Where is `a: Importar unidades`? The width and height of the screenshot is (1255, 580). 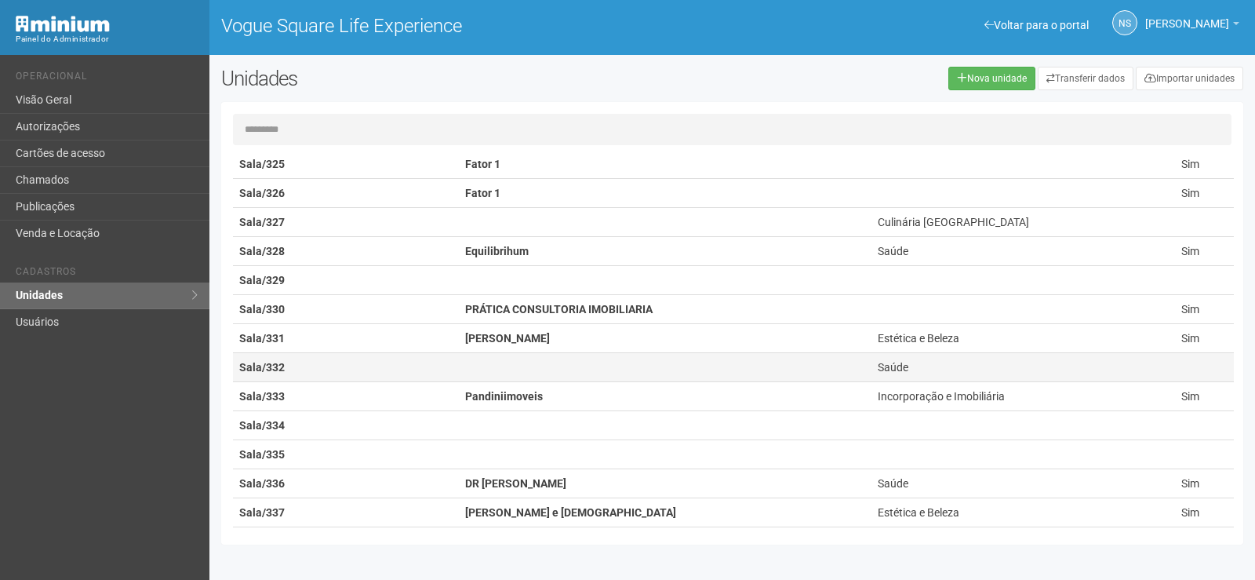 a: Importar unidades is located at coordinates (1189, 78).